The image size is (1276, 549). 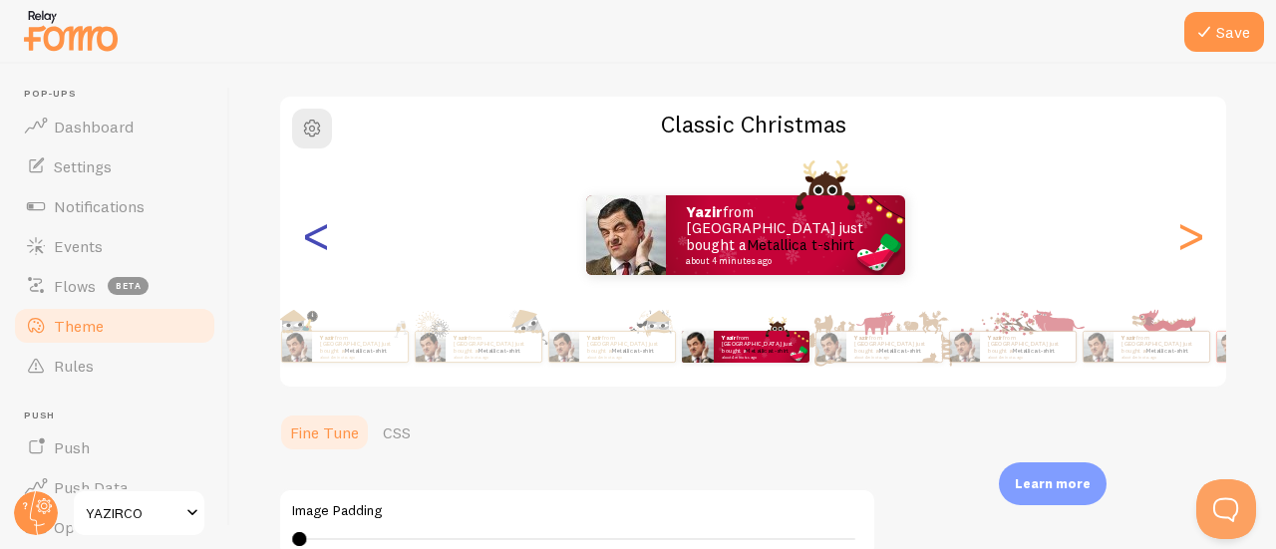 What do you see at coordinates (753, 124) in the screenshot?
I see `h2: Classic Christmas` at bounding box center [753, 124].